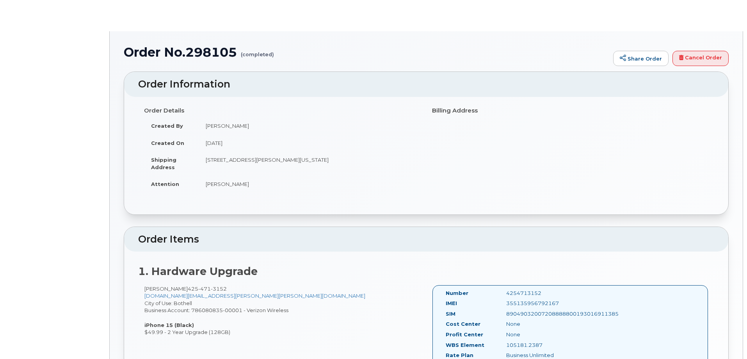 The height and width of the screenshot is (359, 747). I want to click on label: WBS Element, so click(465, 345).